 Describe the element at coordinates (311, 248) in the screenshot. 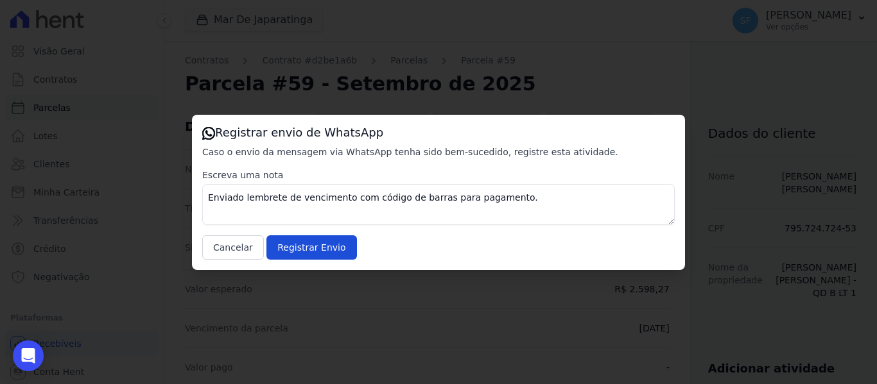

I see `input: Registrar Envio` at that location.